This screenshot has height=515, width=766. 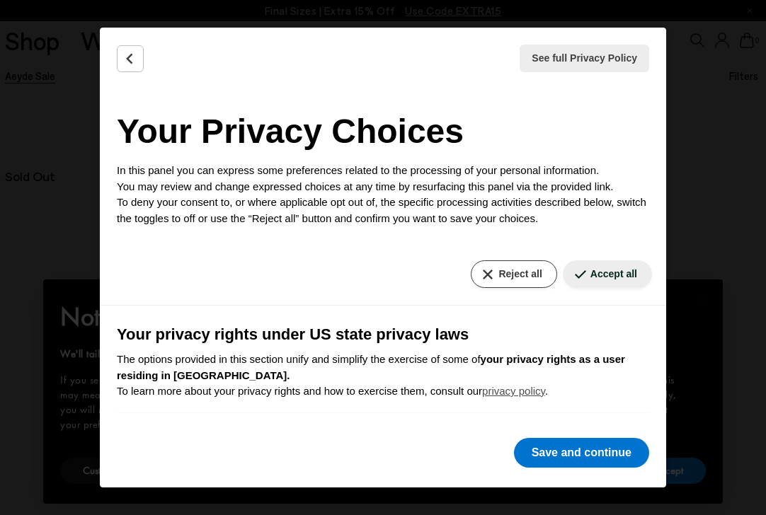 I want to click on button: Accept all, so click(x=608, y=274).